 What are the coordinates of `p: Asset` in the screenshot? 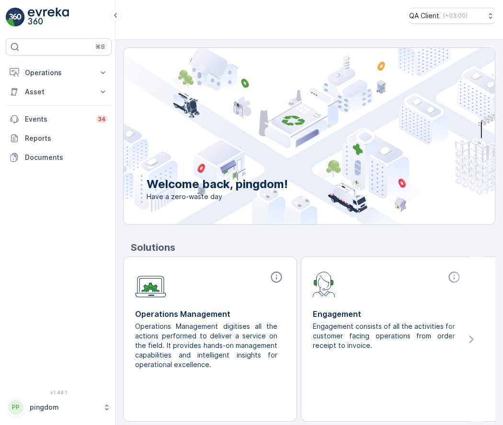 It's located at (58, 92).